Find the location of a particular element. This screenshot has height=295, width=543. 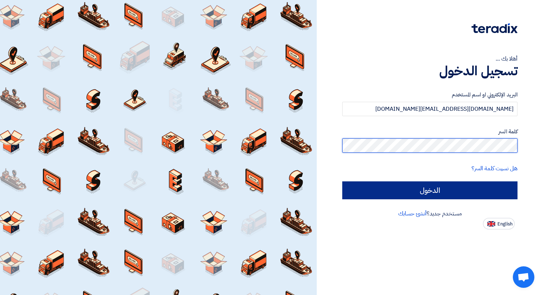

label: البريد الإلكتروني او اسم المستخدم is located at coordinates (430, 95).